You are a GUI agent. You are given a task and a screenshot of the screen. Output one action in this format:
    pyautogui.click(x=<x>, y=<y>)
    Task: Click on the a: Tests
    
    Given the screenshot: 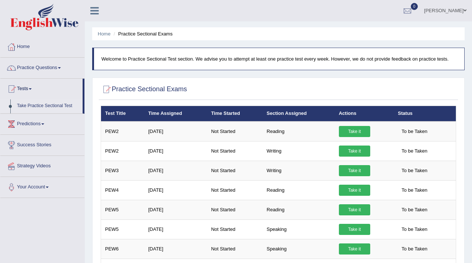 What is the action you would take?
    pyautogui.click(x=41, y=88)
    